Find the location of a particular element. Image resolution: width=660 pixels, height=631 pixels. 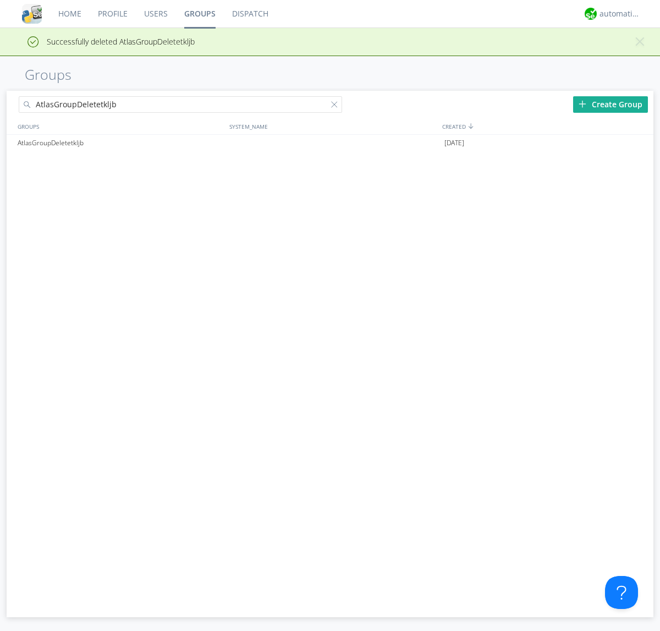

div: Create Group is located at coordinates (610, 104).